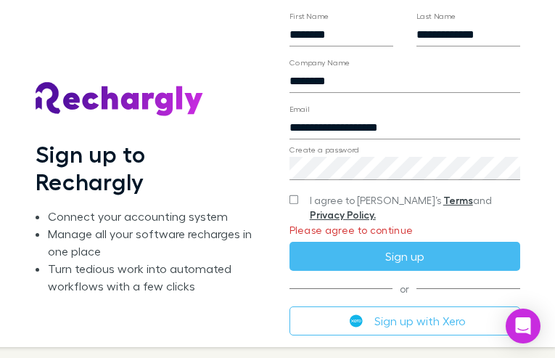 The height and width of the screenshot is (358, 555). I want to click on p: Please agree to continue, so click(405, 230).